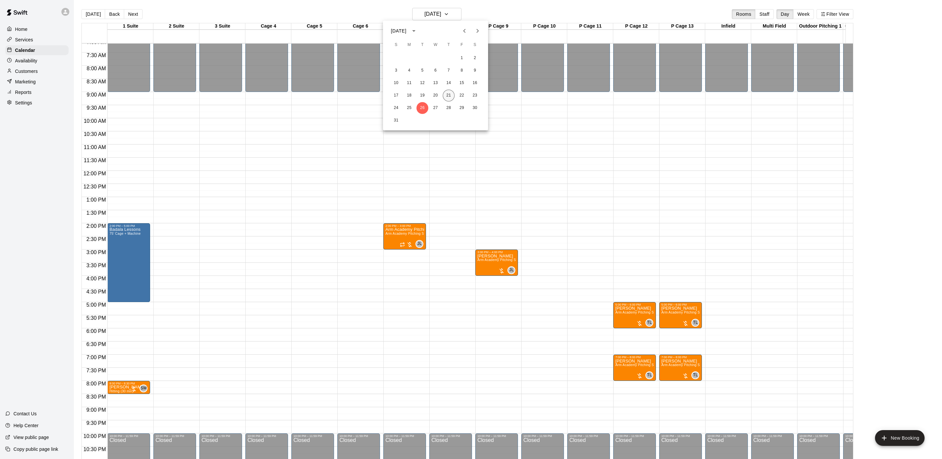  Describe the element at coordinates (436, 71) in the screenshot. I see `button: 6` at that location.